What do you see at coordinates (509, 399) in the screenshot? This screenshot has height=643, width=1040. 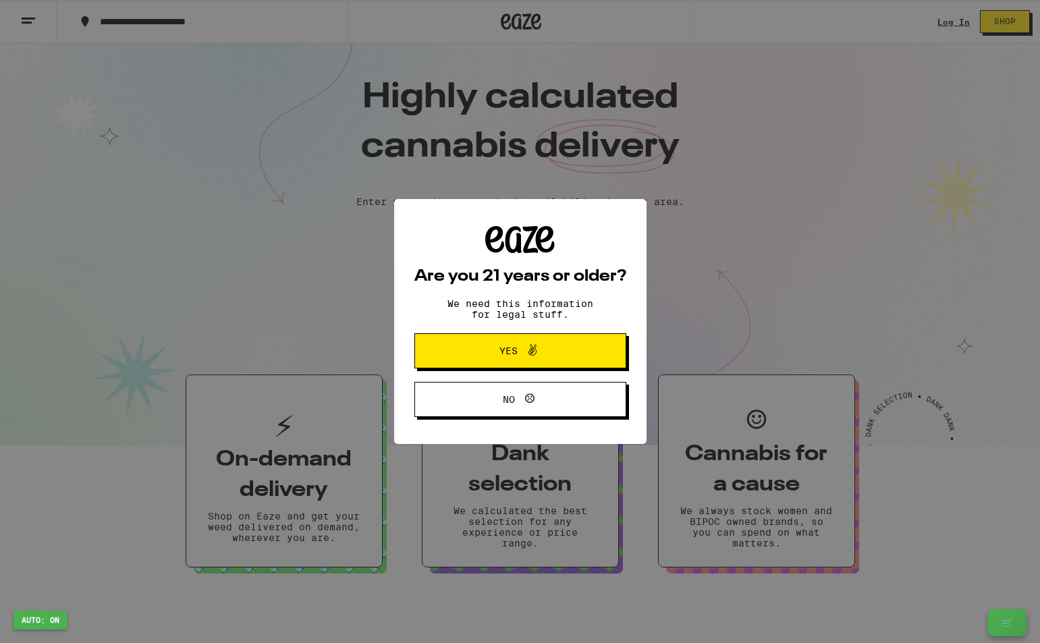 I see `span: No` at bounding box center [509, 399].